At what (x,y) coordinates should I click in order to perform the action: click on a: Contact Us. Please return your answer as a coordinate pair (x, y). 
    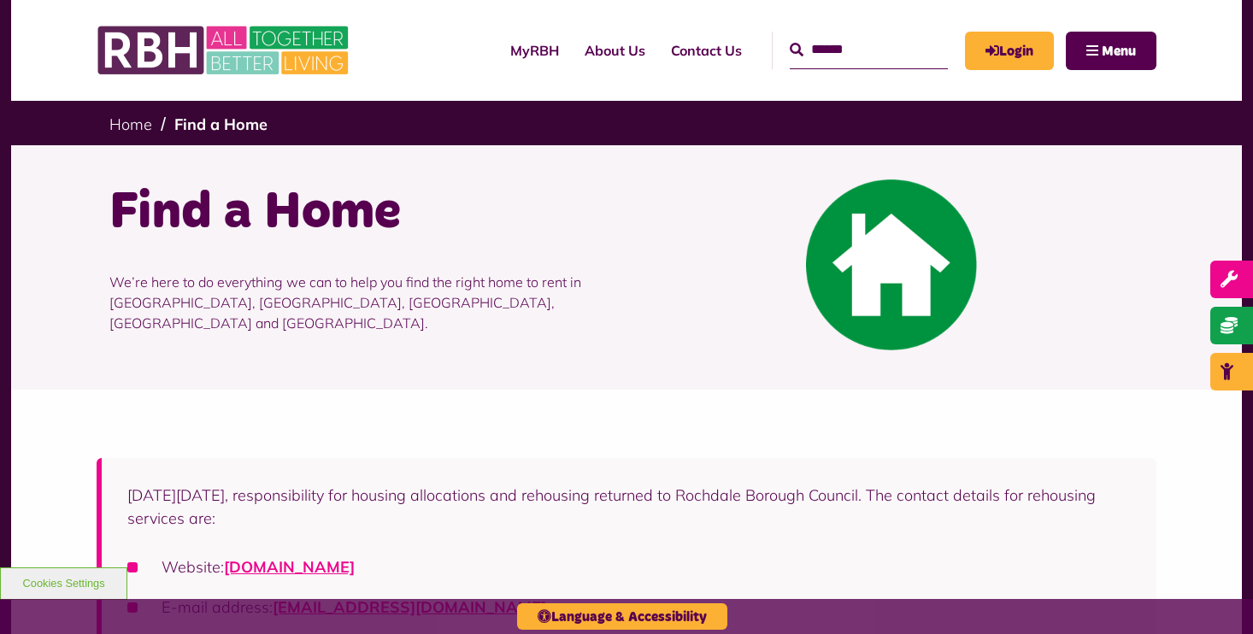
    Looking at the image, I should click on (706, 50).